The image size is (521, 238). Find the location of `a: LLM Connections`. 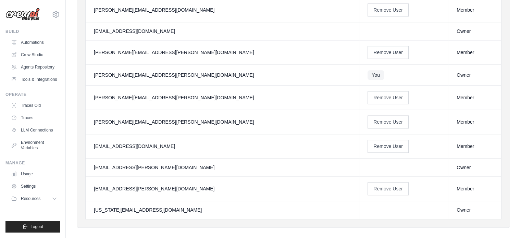

a: LLM Connections is located at coordinates (34, 130).